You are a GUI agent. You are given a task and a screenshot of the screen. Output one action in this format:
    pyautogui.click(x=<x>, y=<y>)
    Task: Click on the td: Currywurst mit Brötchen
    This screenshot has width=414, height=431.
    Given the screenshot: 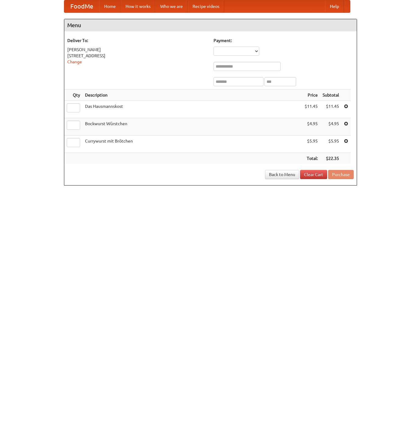 What is the action you would take?
    pyautogui.click(x=192, y=144)
    